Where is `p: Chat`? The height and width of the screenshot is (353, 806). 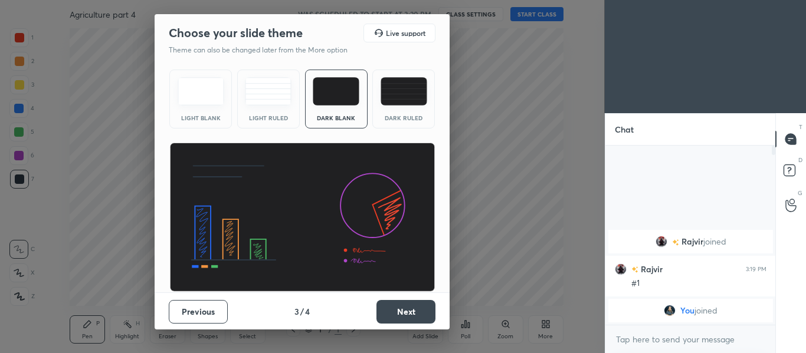
p: Chat is located at coordinates (624, 129).